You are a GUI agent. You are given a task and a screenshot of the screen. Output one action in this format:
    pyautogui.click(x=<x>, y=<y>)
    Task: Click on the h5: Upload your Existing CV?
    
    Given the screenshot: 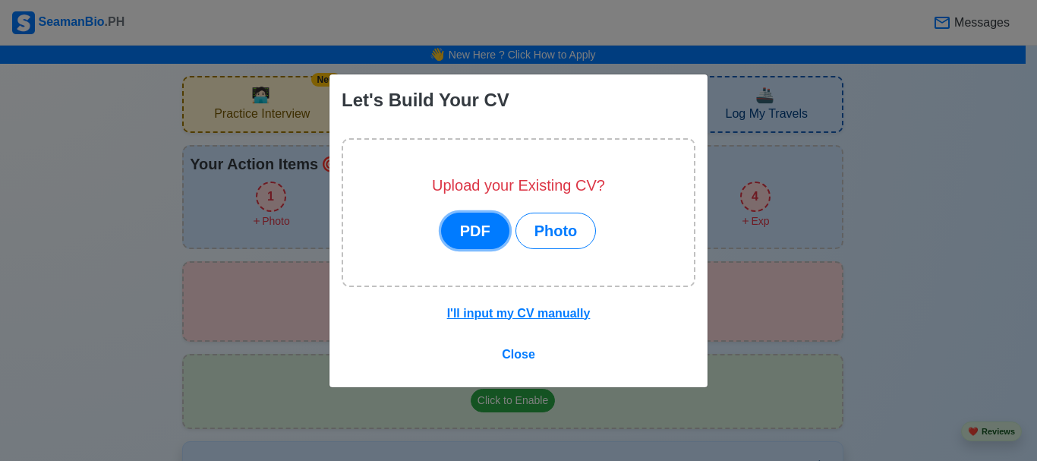 What is the action you would take?
    pyautogui.click(x=518, y=185)
    